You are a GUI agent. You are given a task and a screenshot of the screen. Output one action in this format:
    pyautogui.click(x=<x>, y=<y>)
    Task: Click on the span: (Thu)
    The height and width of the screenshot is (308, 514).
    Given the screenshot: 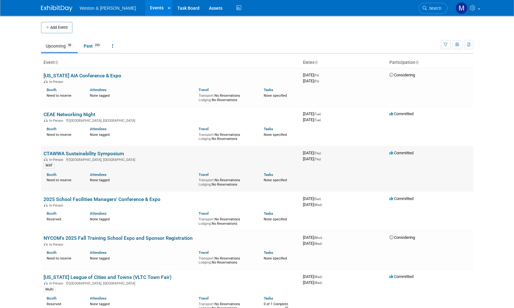 What is the action you would take?
    pyautogui.click(x=318, y=159)
    